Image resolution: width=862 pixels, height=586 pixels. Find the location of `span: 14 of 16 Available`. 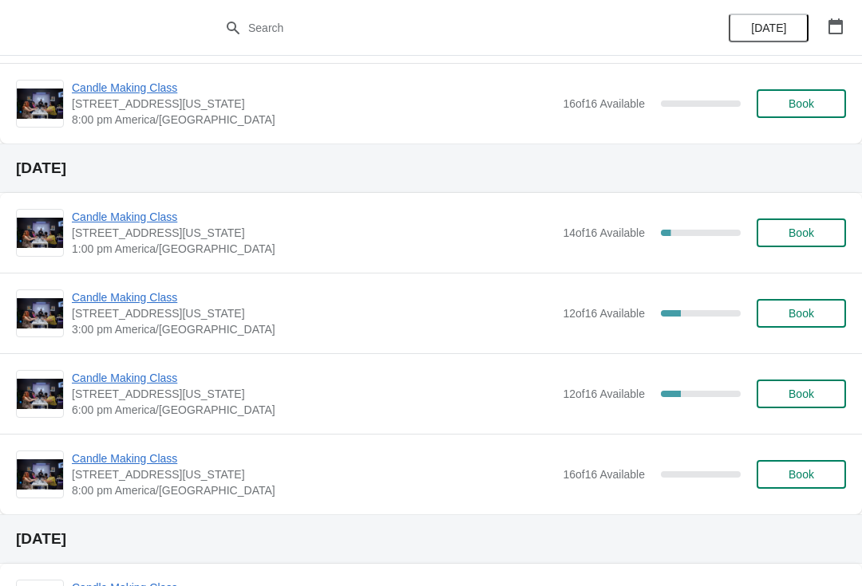

span: 14 of 16 Available is located at coordinates (603, 233).